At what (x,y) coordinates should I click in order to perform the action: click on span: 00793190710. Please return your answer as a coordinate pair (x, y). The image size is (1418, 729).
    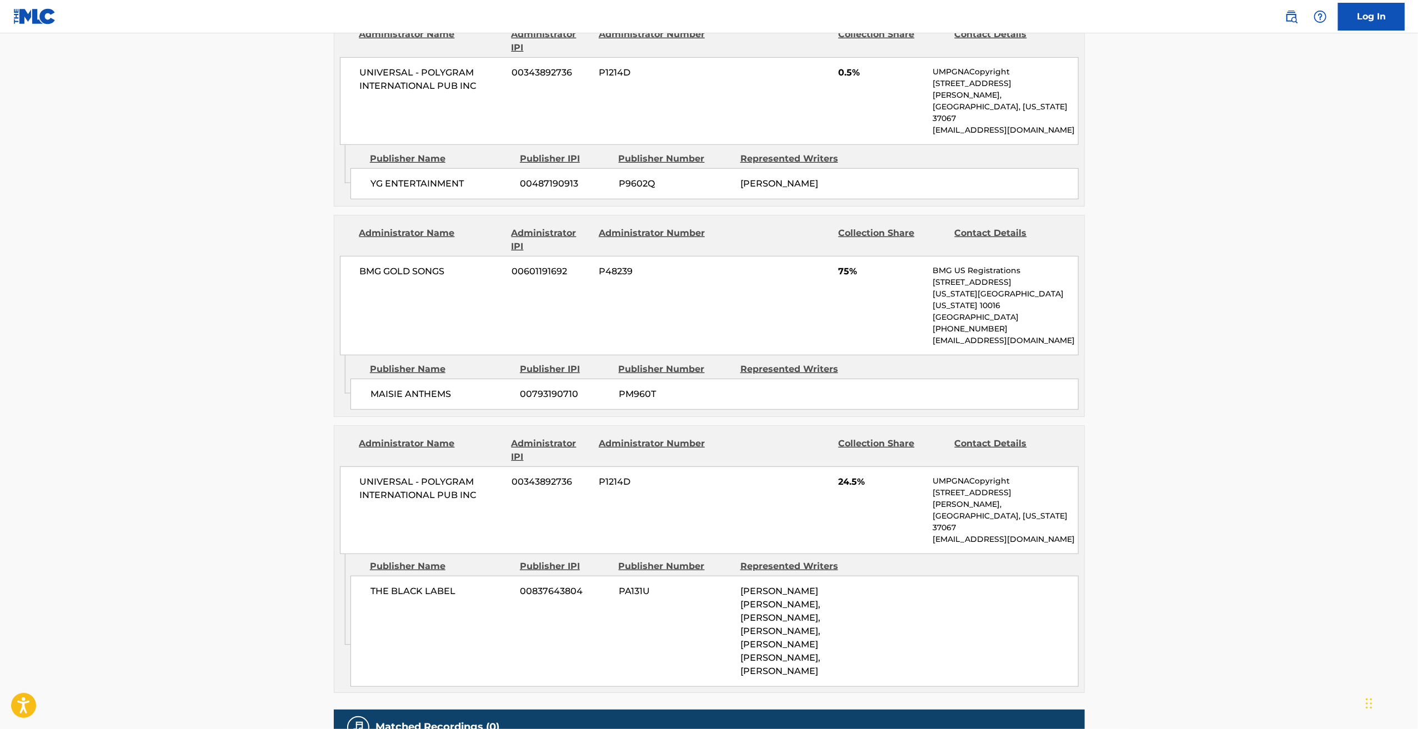
    Looking at the image, I should click on (566, 394).